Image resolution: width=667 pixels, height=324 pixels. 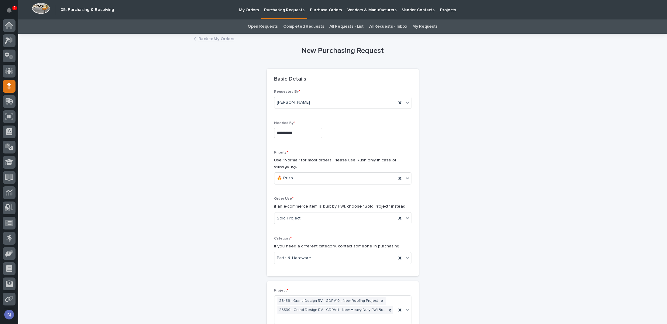 I want to click on a: Back toMy Orders, so click(x=216, y=38).